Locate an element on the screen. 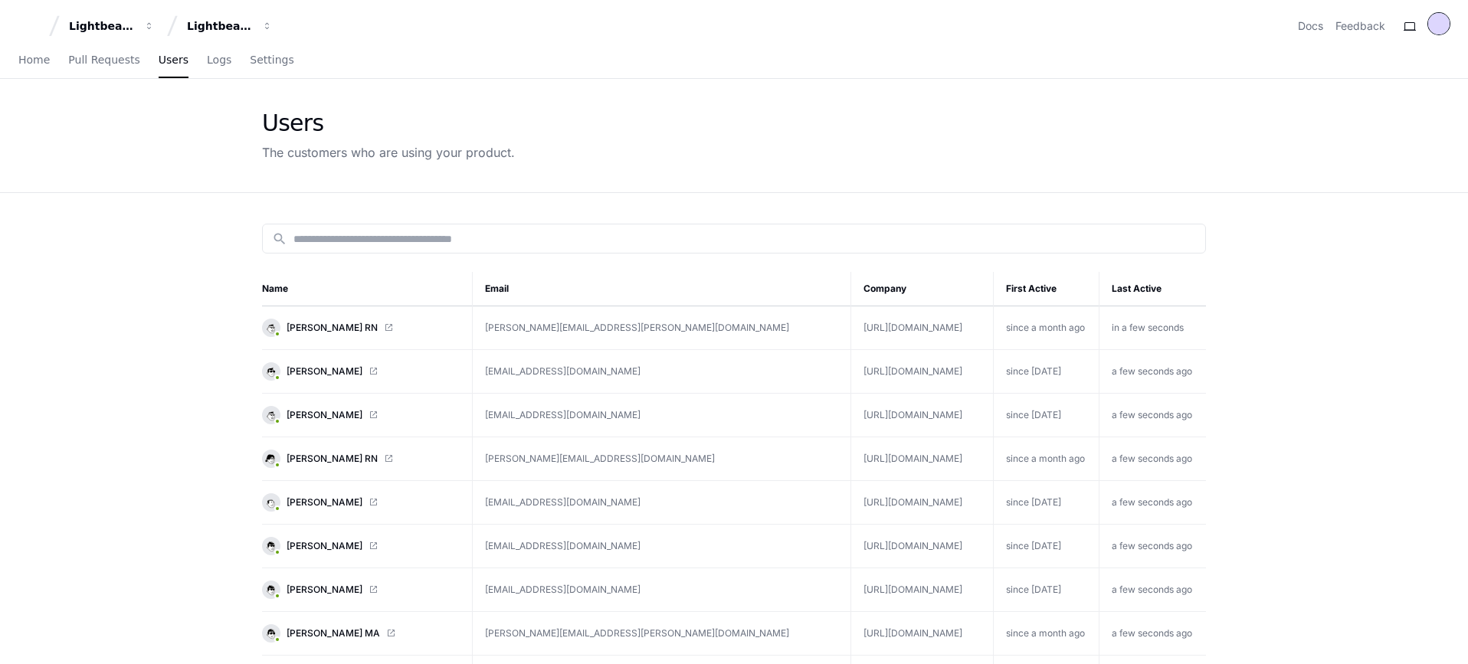 This screenshot has width=1468, height=664. span: Settings is located at coordinates (271, 60).